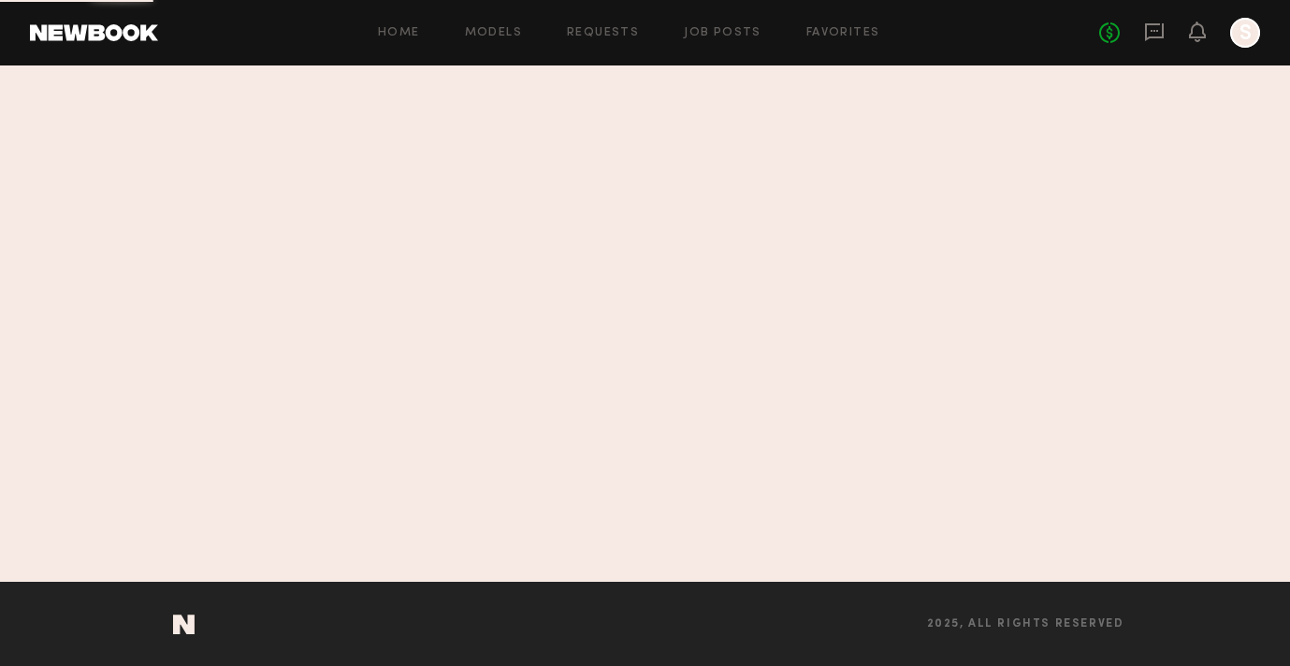 This screenshot has width=1290, height=666. I want to click on span: 2025, all rights reserved, so click(1026, 624).